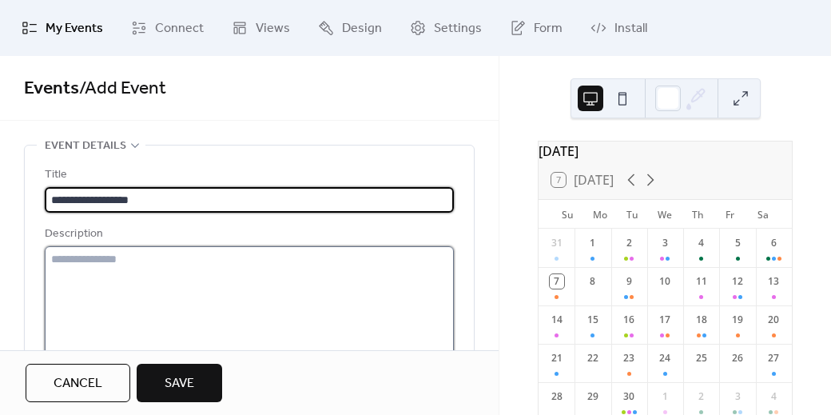  What do you see at coordinates (702, 358) in the screenshot?
I see `div: 25` at bounding box center [702, 358].